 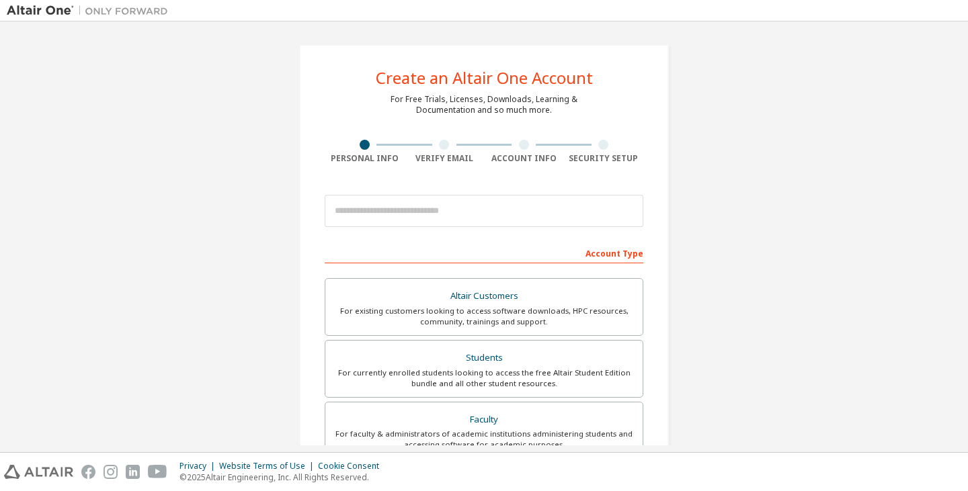 I want to click on div: For faculty & administrators of academic institutions administering students and accessing softwa..., so click(x=484, y=440).